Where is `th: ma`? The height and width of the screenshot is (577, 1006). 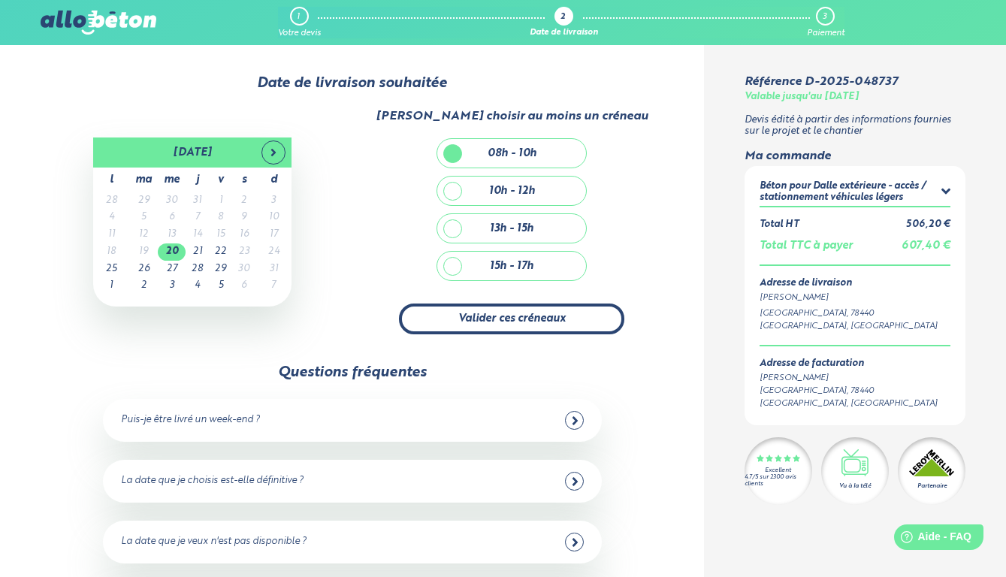
th: ma is located at coordinates (143, 180).